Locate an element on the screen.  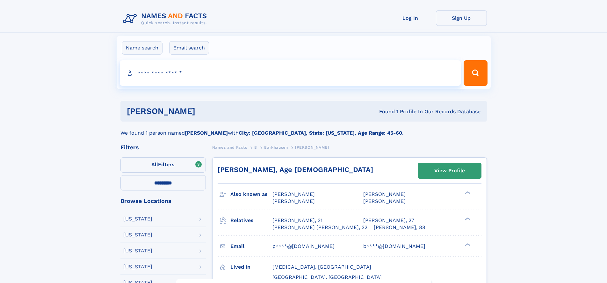
label: Filters is located at coordinates (163, 165).